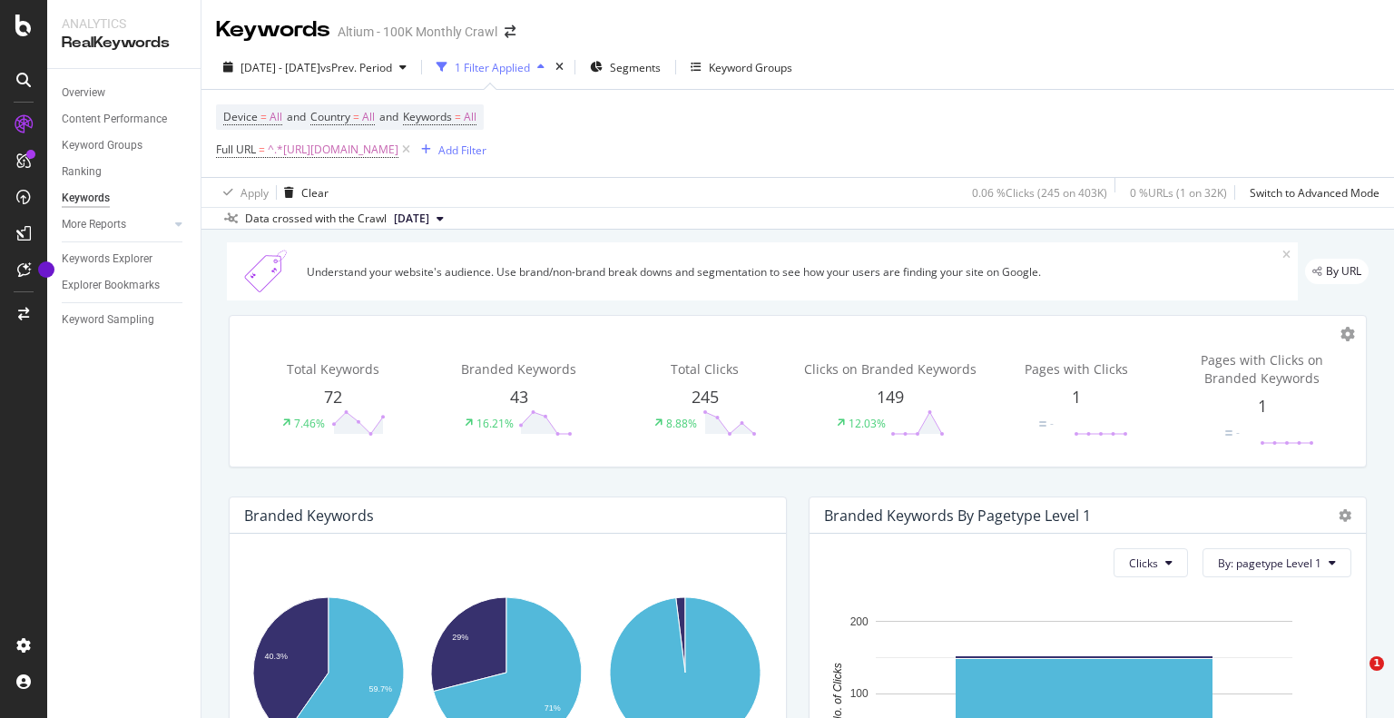 The width and height of the screenshot is (1394, 718). Describe the element at coordinates (519, 397) in the screenshot. I see `span: 43` at that location.